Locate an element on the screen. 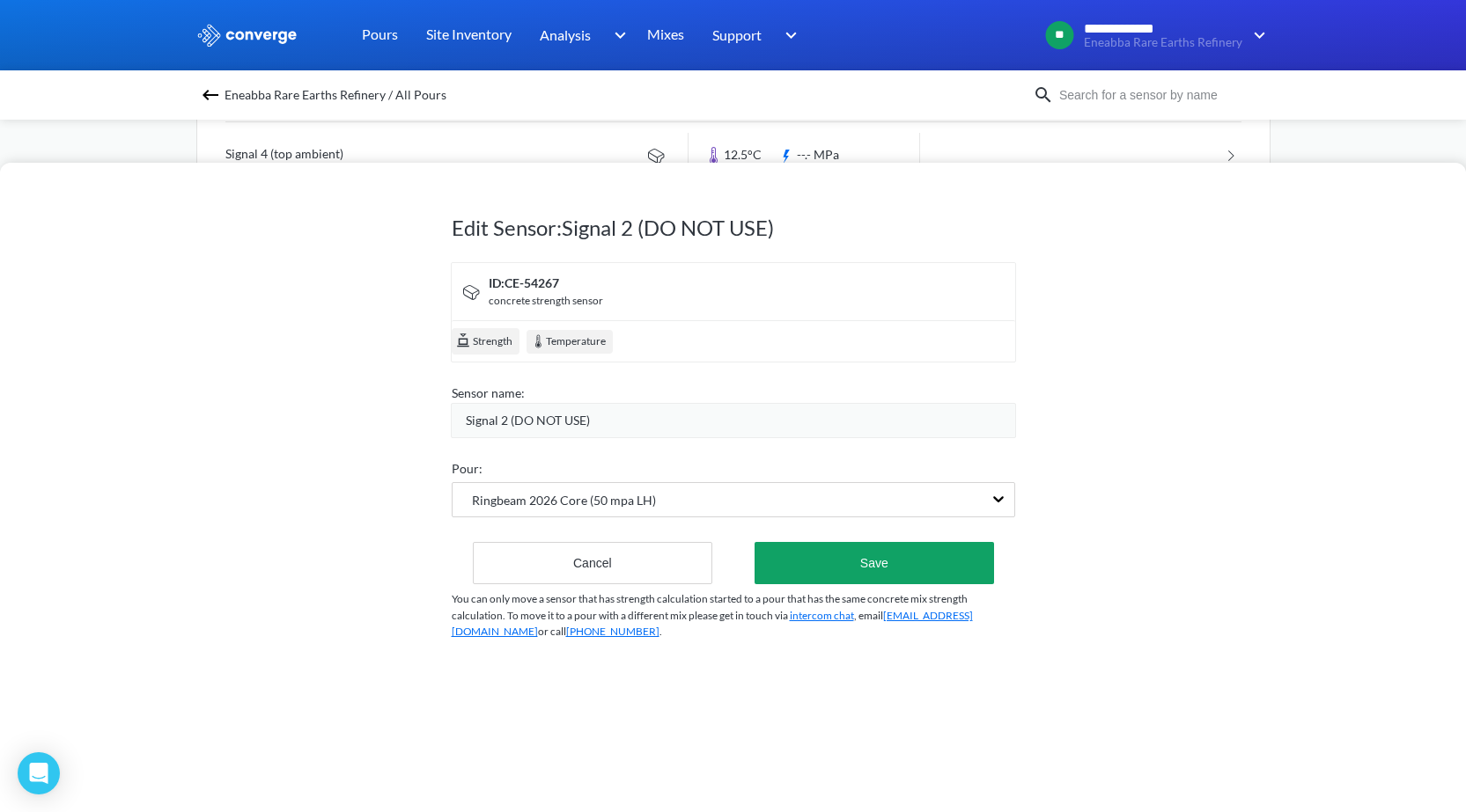 The height and width of the screenshot is (812, 1466). button: Save is located at coordinates (874, 563).